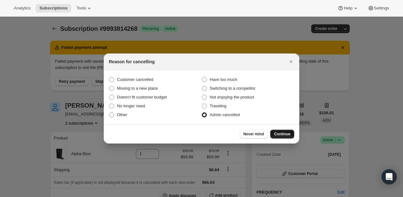  What do you see at coordinates (53, 8) in the screenshot?
I see `button: Subscriptions` at bounding box center [53, 8].